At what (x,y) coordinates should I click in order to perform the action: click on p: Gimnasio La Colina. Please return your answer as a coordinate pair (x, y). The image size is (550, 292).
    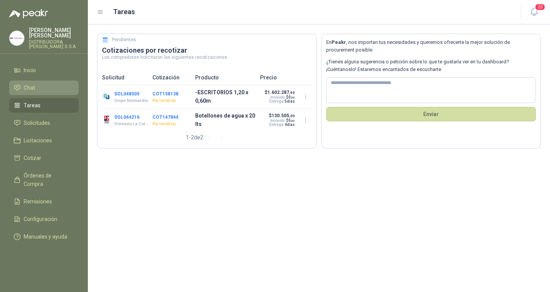
    Looking at the image, I should click on (131, 124).